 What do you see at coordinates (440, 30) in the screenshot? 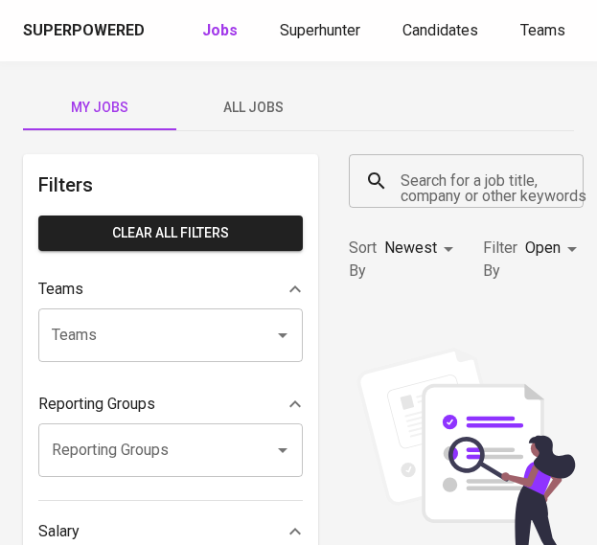
I see `span: Candidates` at bounding box center [440, 30].